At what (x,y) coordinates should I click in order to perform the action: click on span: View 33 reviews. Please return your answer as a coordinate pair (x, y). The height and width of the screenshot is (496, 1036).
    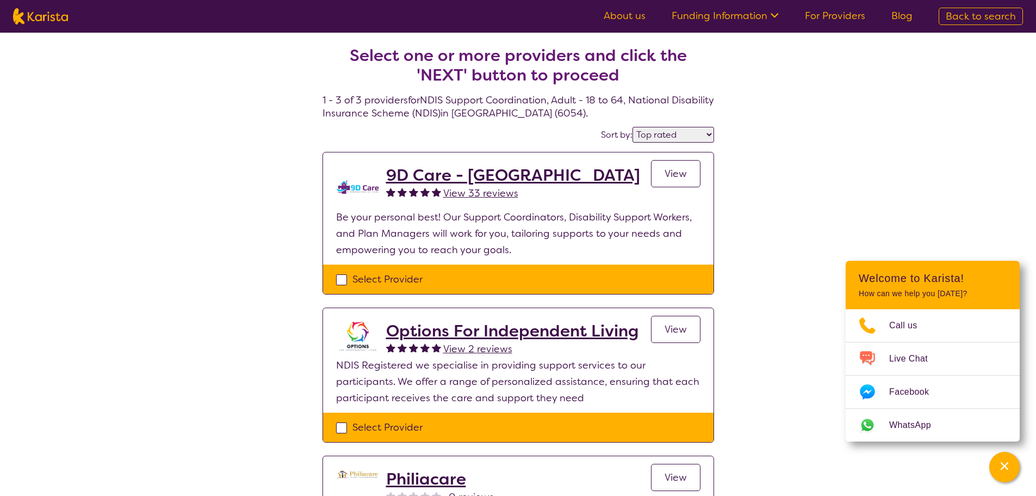
    Looking at the image, I should click on (481, 193).